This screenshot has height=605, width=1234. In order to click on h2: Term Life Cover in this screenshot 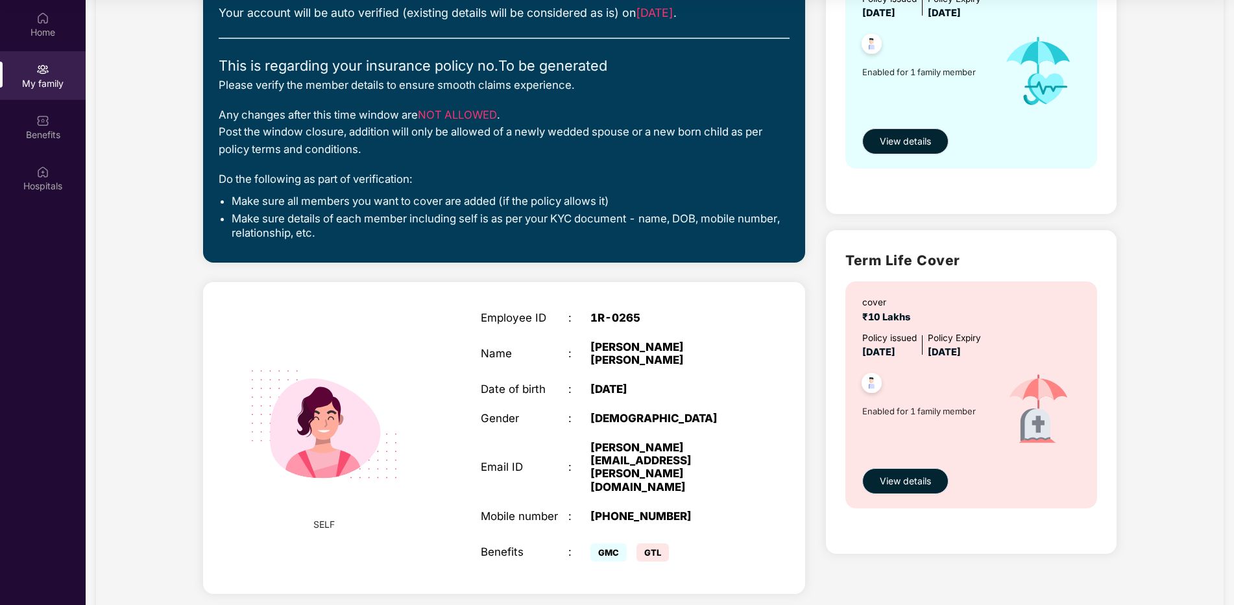, I will do `click(971, 260)`.